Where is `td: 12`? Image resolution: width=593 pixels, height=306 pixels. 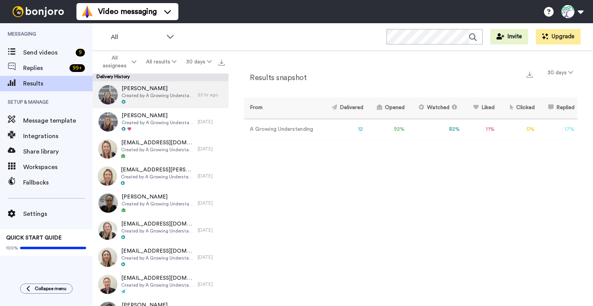
td: 12 is located at coordinates (344, 129).